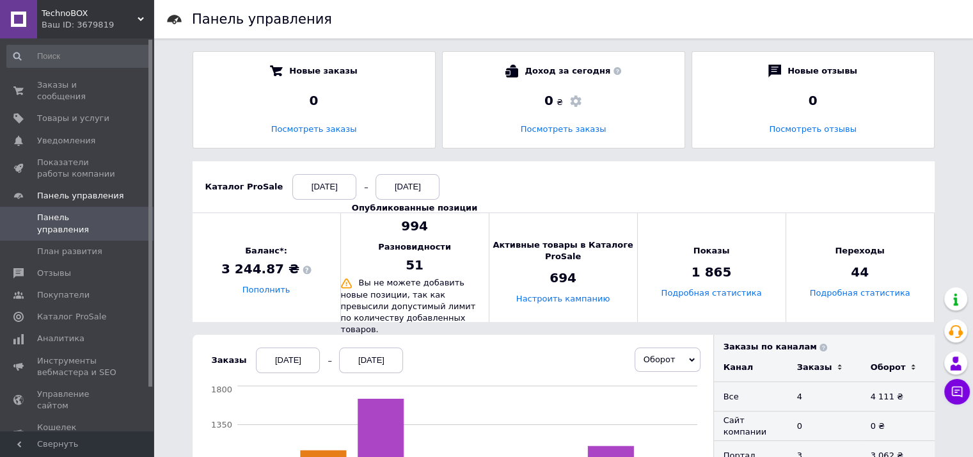 This screenshot has height=457, width=973. What do you see at coordinates (414, 208) in the screenshot?
I see `span: Опубликованные позиции` at bounding box center [414, 208].